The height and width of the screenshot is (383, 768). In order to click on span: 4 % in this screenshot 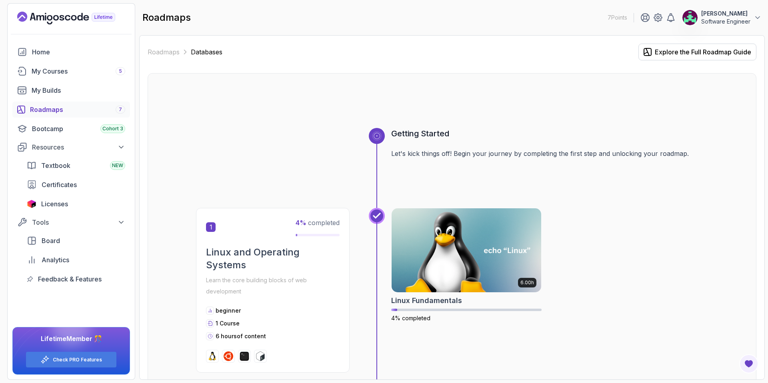, I will do `click(301, 223)`.